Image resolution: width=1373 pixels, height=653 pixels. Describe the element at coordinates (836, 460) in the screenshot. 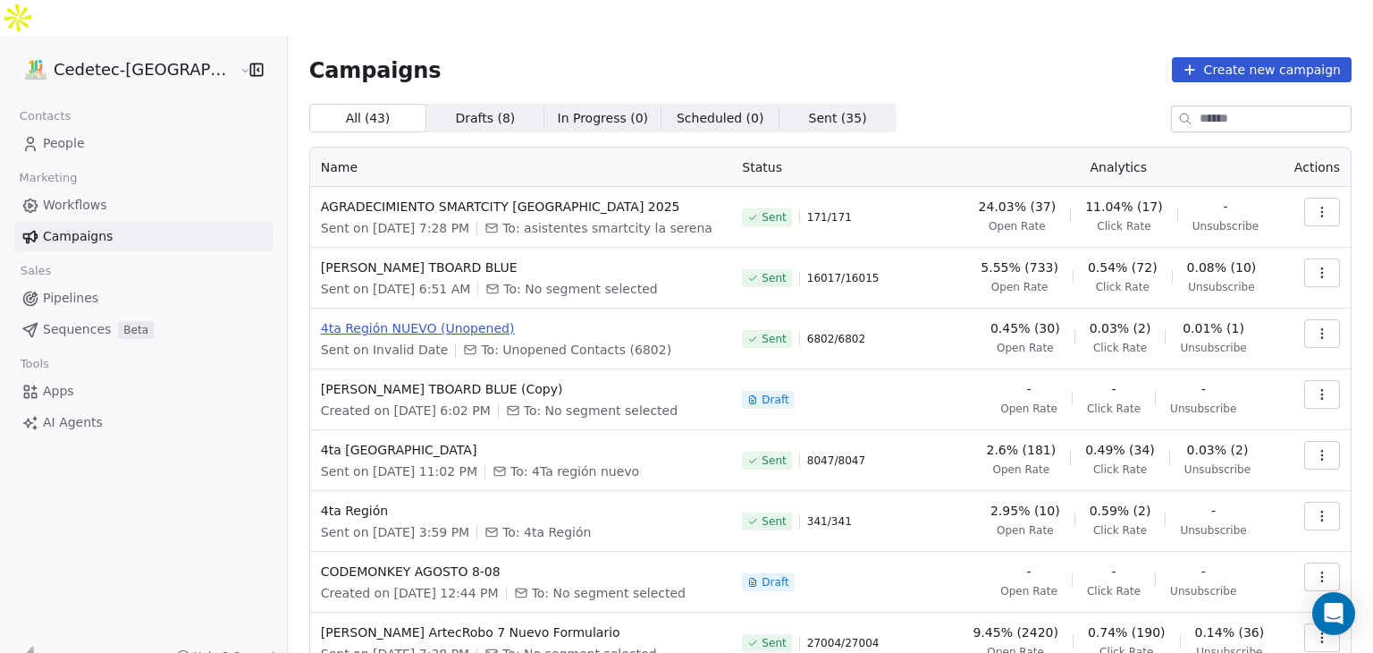

I see `span: 8047 / 8047` at that location.